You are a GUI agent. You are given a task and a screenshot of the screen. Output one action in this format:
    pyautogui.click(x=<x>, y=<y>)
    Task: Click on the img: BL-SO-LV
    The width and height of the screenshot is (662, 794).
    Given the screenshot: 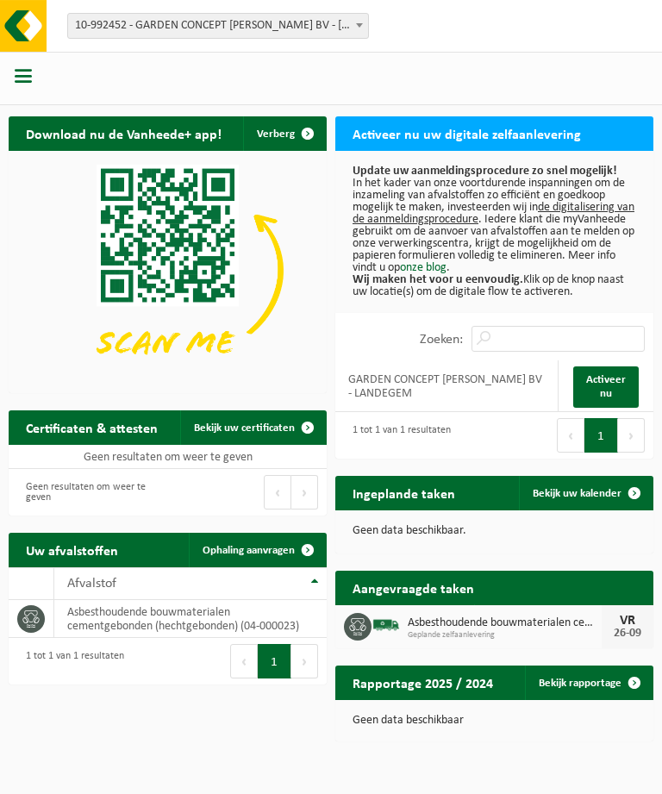 What is the action you would take?
    pyautogui.click(x=386, y=625)
    